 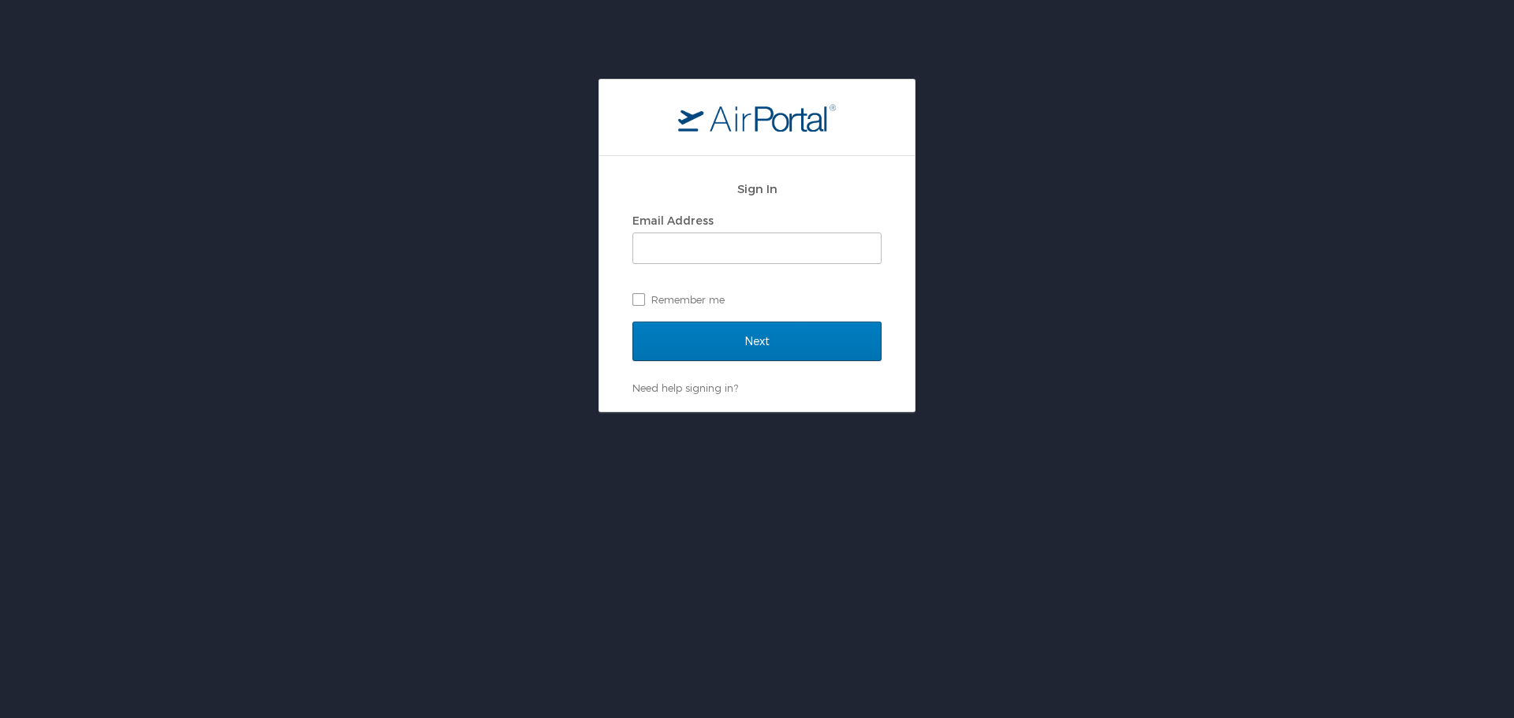 What do you see at coordinates (757, 300) in the screenshot?
I see `label: Remember me` at bounding box center [757, 300].